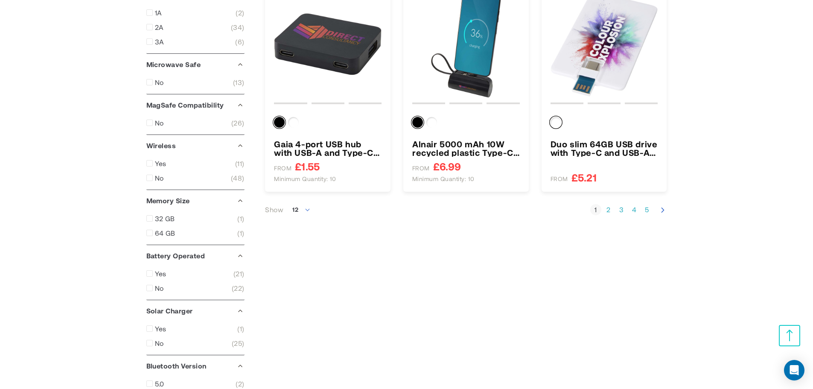  Describe the element at coordinates (159, 27) in the screenshot. I see `span: 2A` at that location.